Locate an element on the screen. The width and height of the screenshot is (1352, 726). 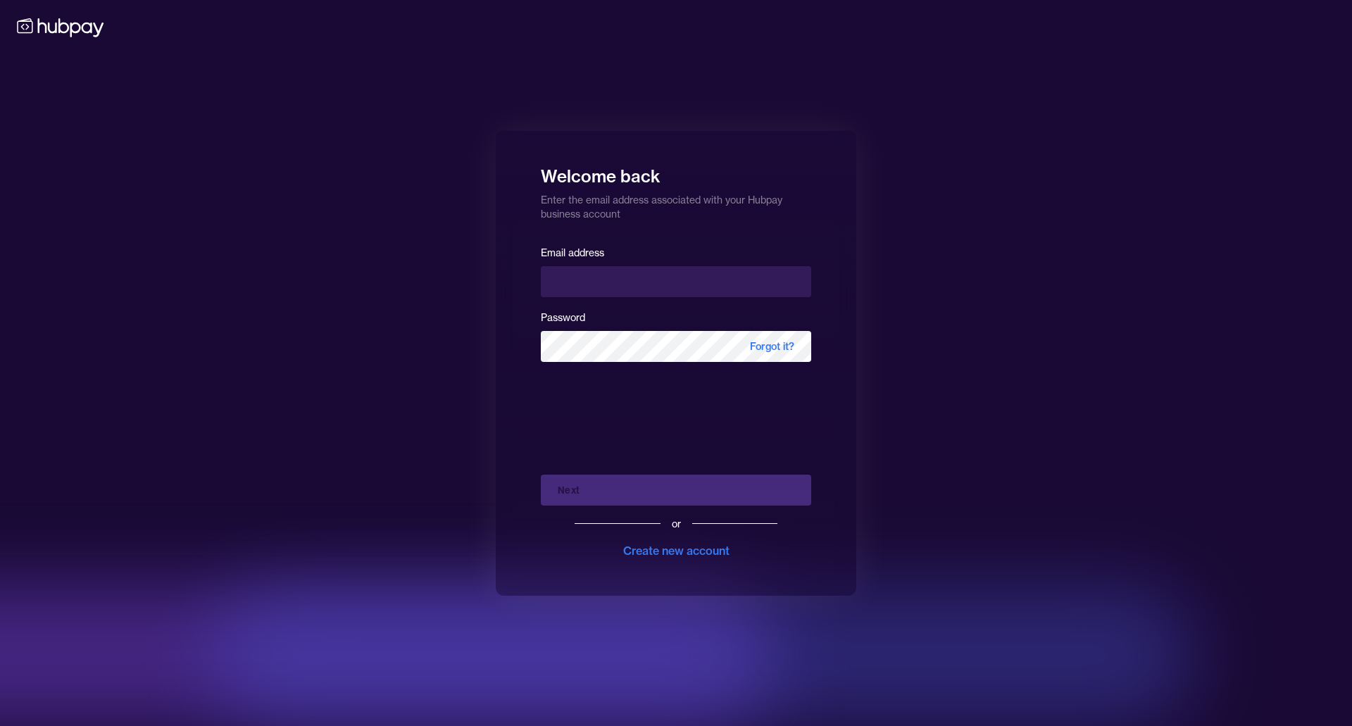
span: Forgot it? is located at coordinates (772, 346).